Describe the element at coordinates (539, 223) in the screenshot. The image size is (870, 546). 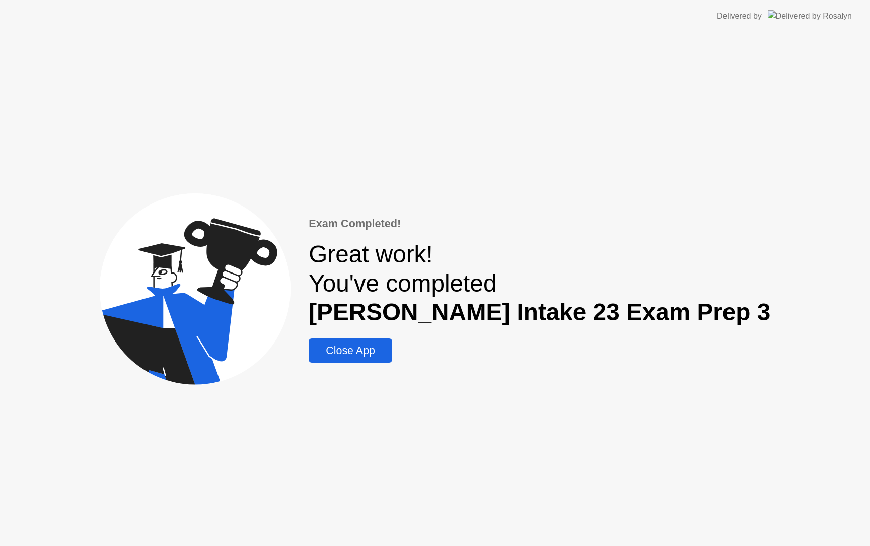
I see `div: Exam Completed!` at that location.